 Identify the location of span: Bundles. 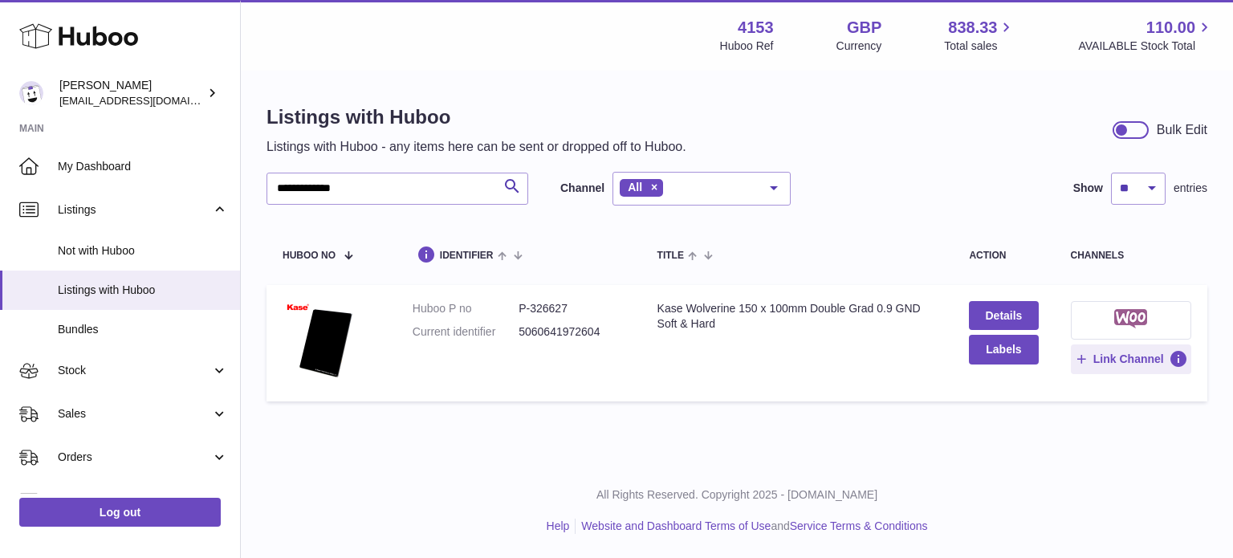
(143, 329).